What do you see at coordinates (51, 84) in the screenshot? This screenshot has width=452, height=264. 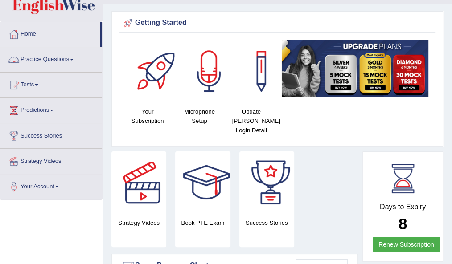 I see `a: Tests` at bounding box center [51, 84].